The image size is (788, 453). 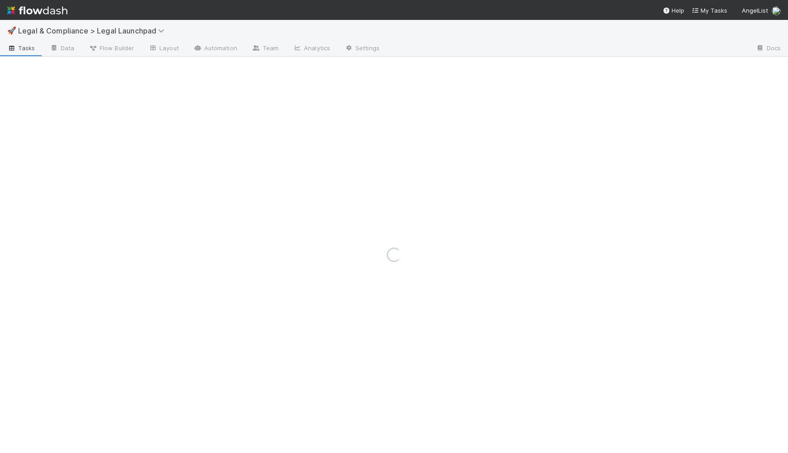 I want to click on a: Team, so click(x=265, y=49).